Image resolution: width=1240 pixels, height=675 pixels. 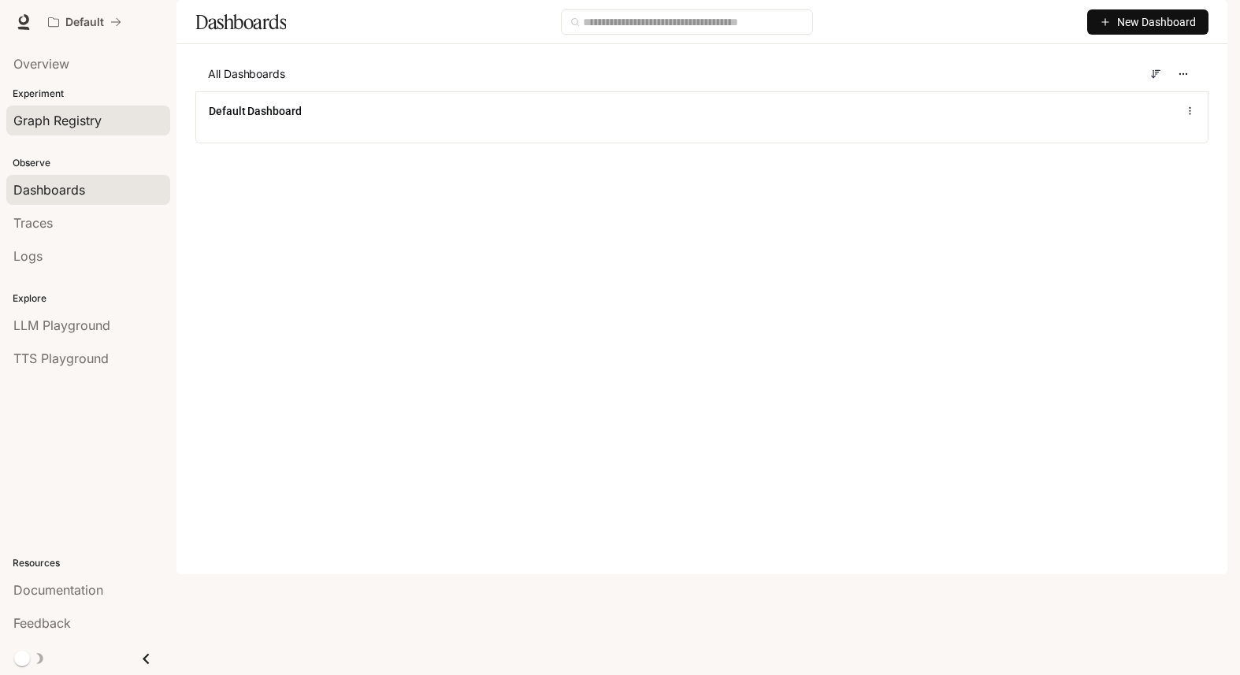 I want to click on h1: Dashboards, so click(x=240, y=22).